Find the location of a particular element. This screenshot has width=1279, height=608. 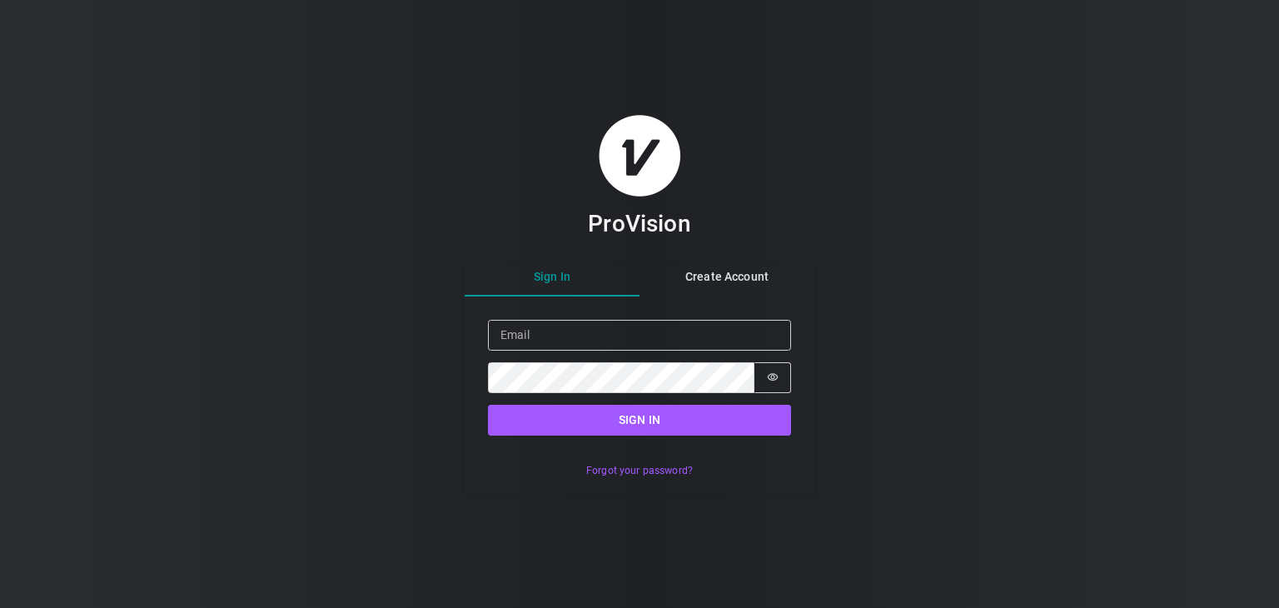

button: Sign in is located at coordinates (640, 420).